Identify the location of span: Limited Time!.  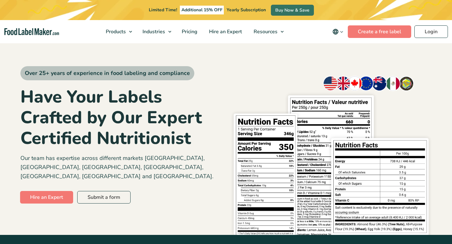
(163, 10).